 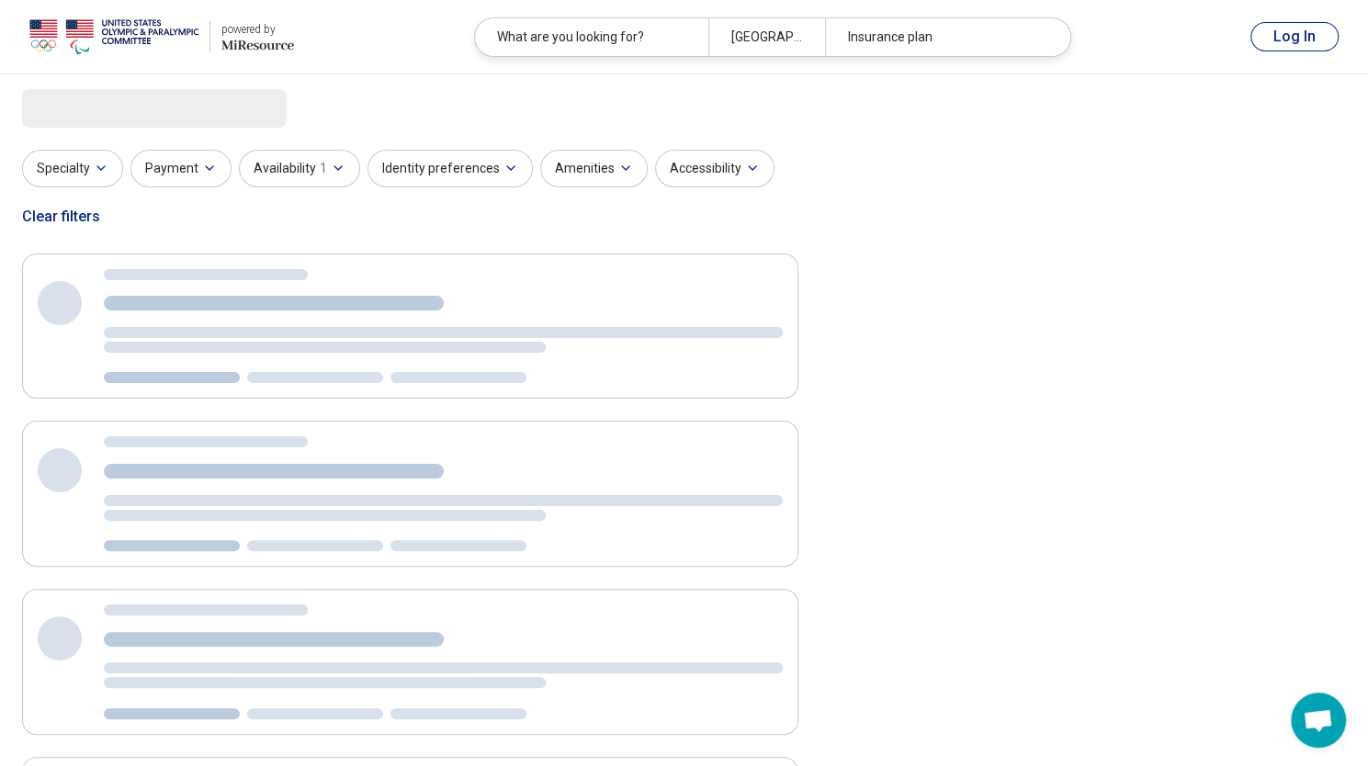 What do you see at coordinates (181, 168) in the screenshot?
I see `button: Payment` at bounding box center [181, 168].